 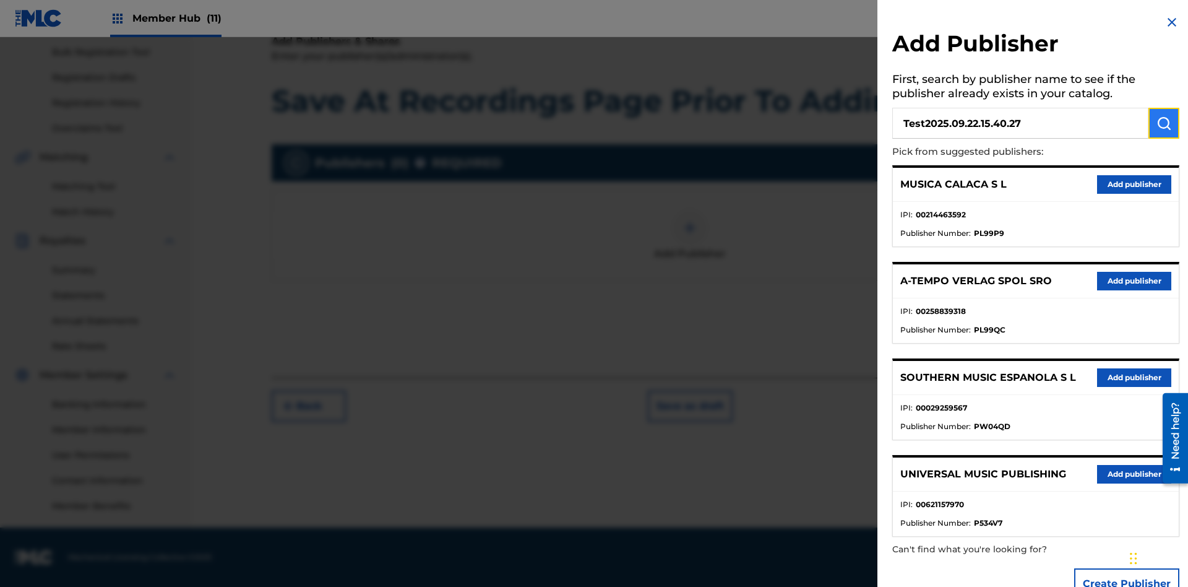 What do you see at coordinates (1001, 549) in the screenshot?
I see `p: Can't find what you're looking for?` at bounding box center [1001, 549].